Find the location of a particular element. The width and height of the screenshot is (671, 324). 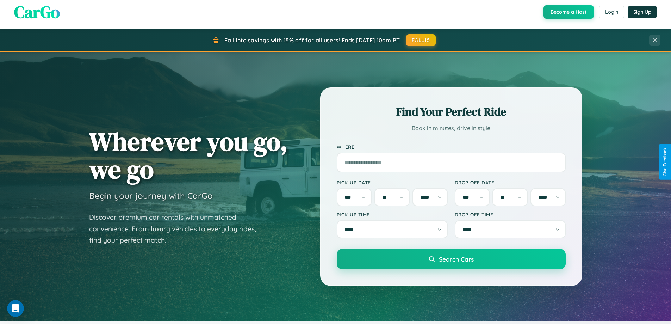

label: Drop-off Time is located at coordinates (510, 214).